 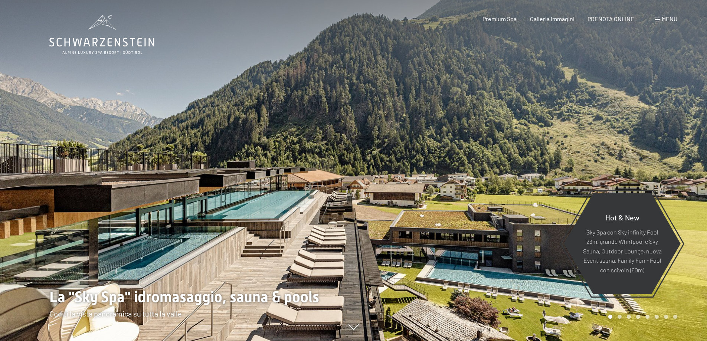 I want to click on span: Menu, so click(x=669, y=19).